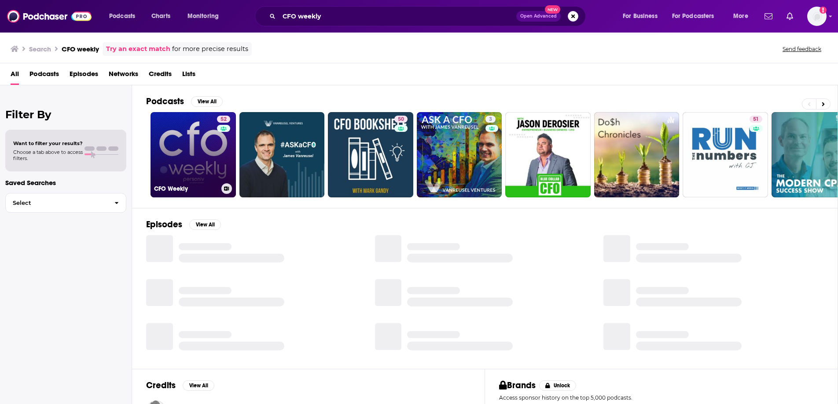 This screenshot has width=838, height=404. I want to click on span: Choose a tab above to access filters., so click(48, 155).